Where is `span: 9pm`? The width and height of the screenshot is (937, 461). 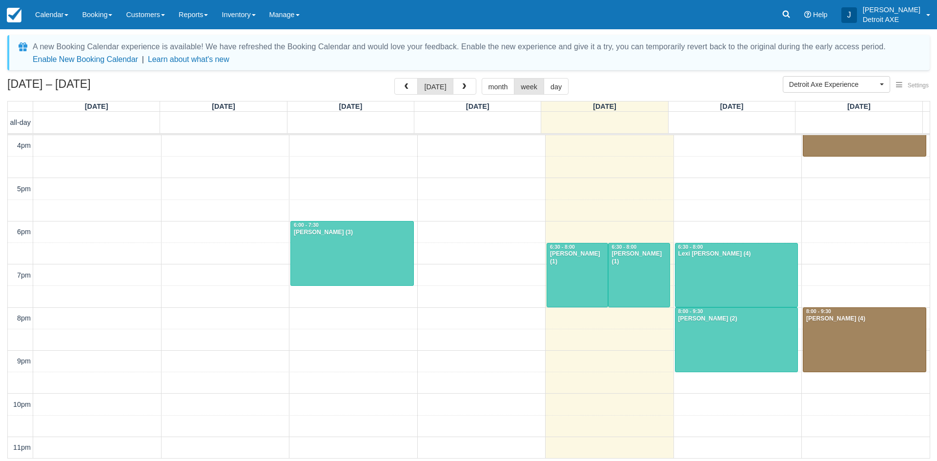 span: 9pm is located at coordinates (24, 361).